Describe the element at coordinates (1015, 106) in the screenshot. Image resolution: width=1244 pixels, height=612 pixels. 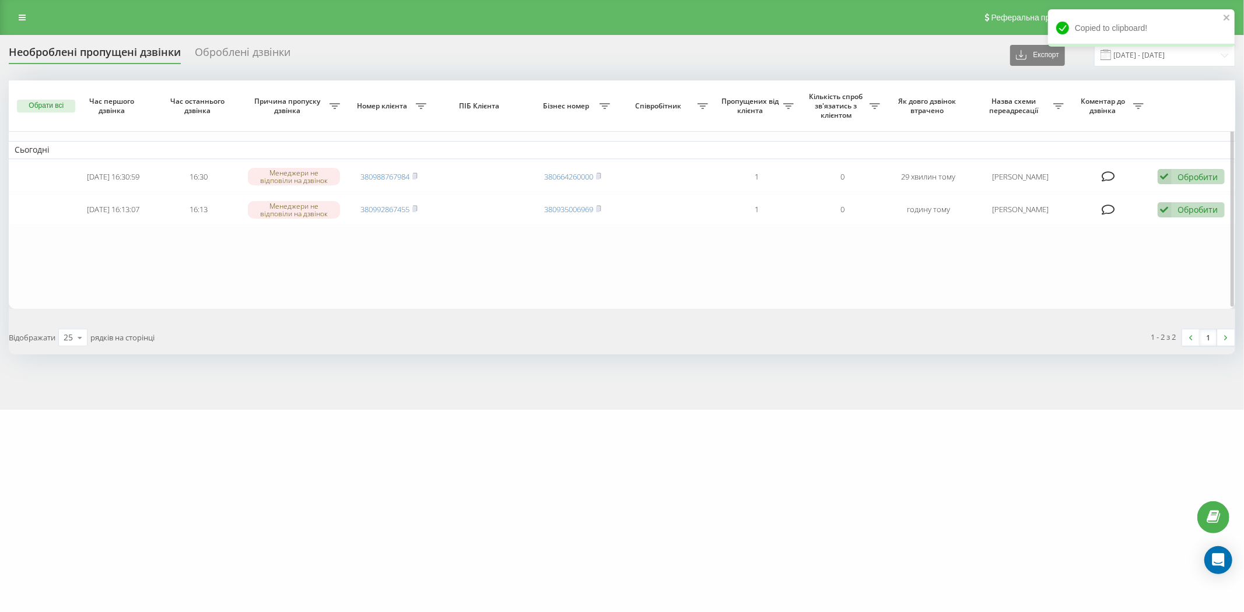
I see `span: Назва схеми переадресації` at that location.